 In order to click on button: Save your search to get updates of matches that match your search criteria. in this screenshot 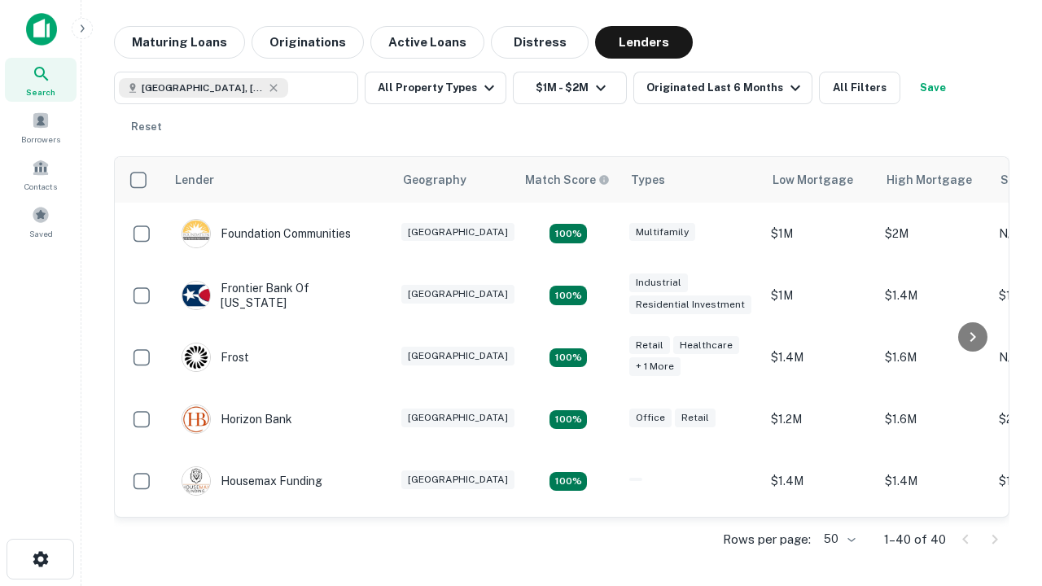, I will do `click(933, 88)`.